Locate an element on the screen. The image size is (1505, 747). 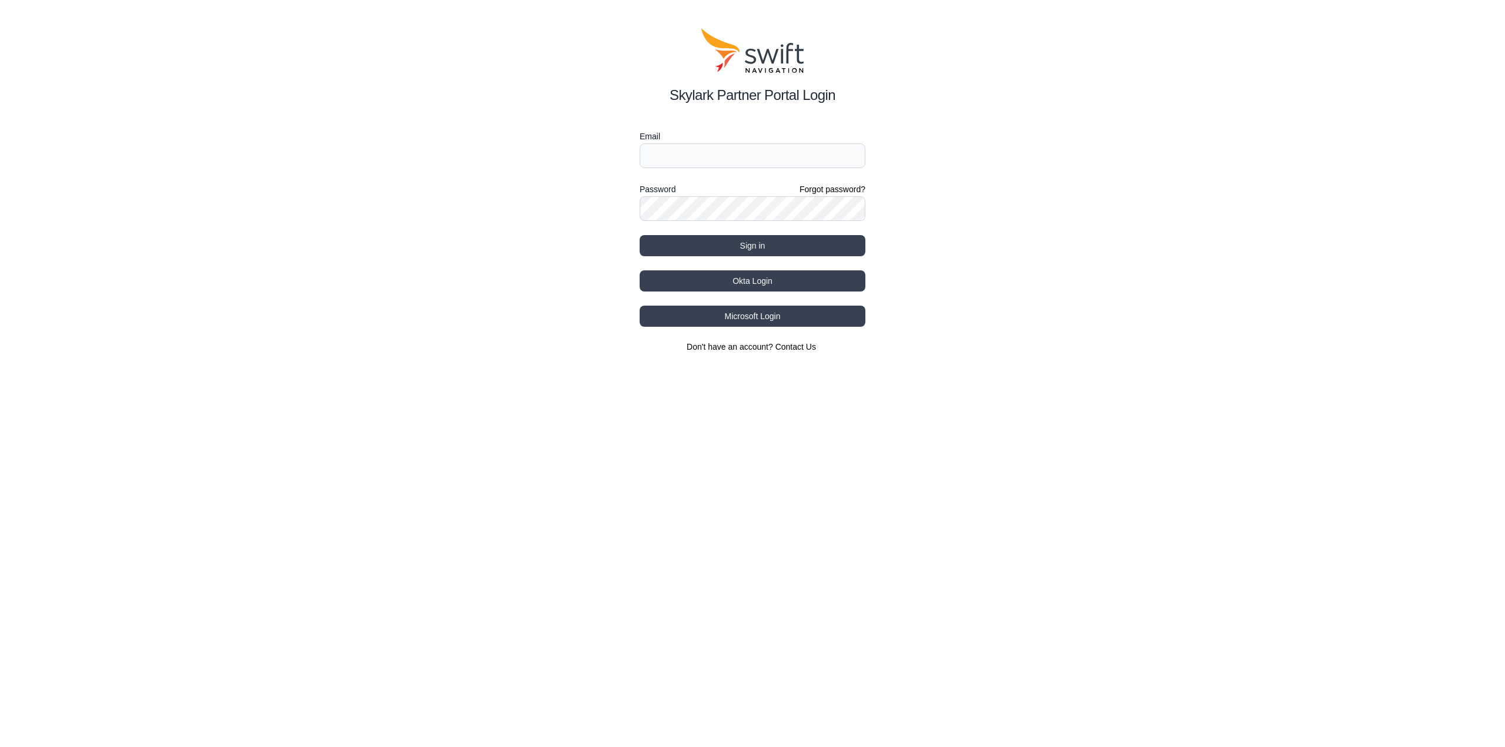
a: Contact Us is located at coordinates (795, 347).